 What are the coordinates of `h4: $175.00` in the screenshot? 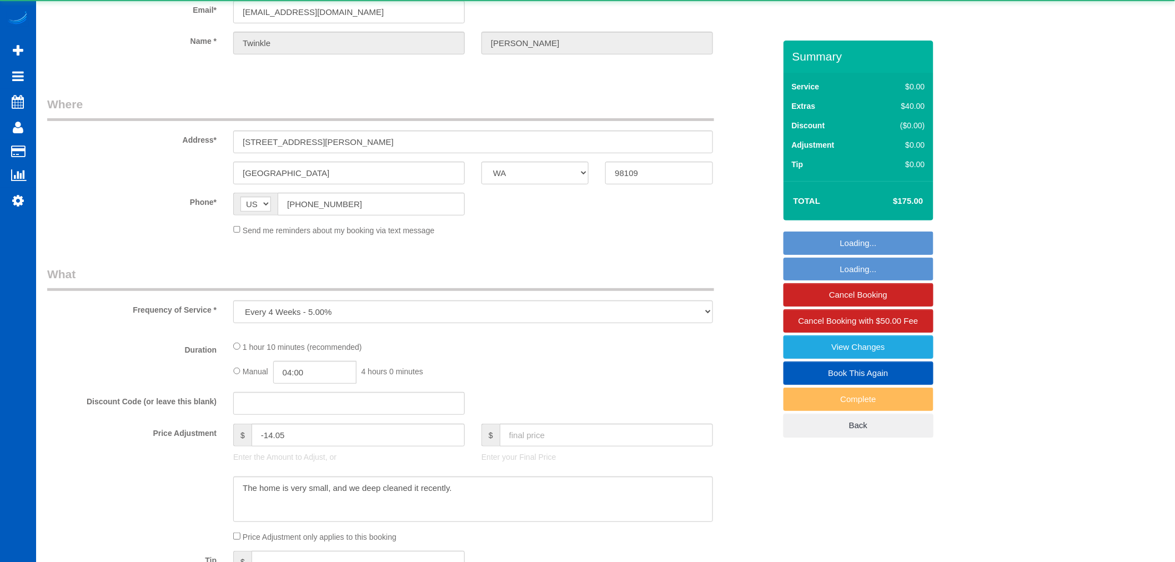 It's located at (891, 201).